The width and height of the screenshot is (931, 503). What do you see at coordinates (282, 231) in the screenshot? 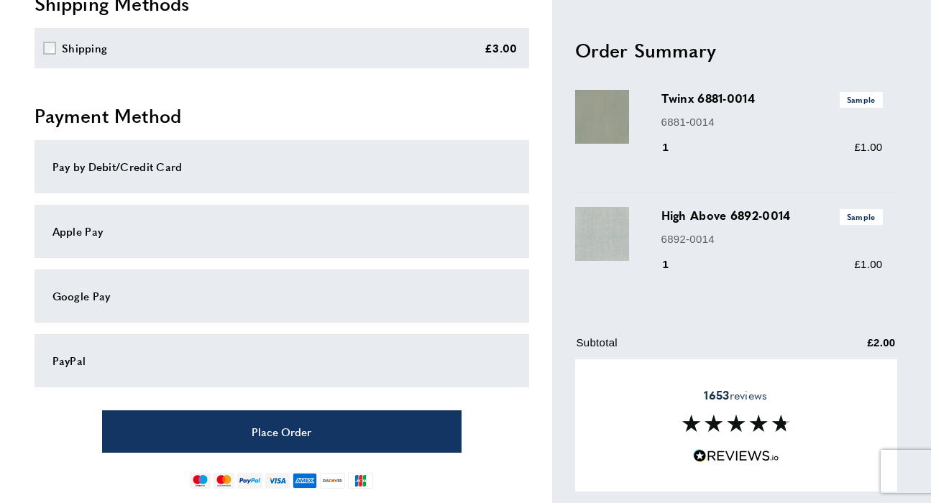
I see `div: Apple Pay` at bounding box center [282, 231].